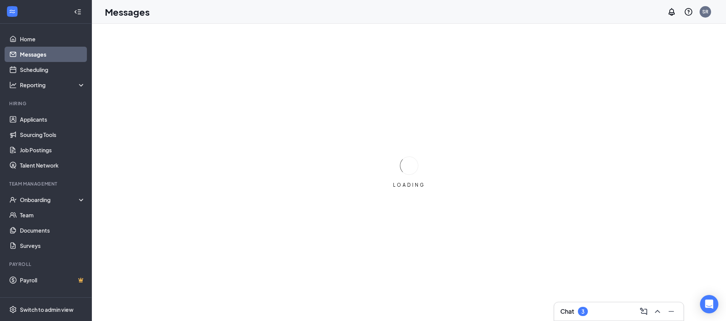 The width and height of the screenshot is (726, 321). Describe the element at coordinates (12, 11) in the screenshot. I see `svg: WorkstreamLogo` at that location.